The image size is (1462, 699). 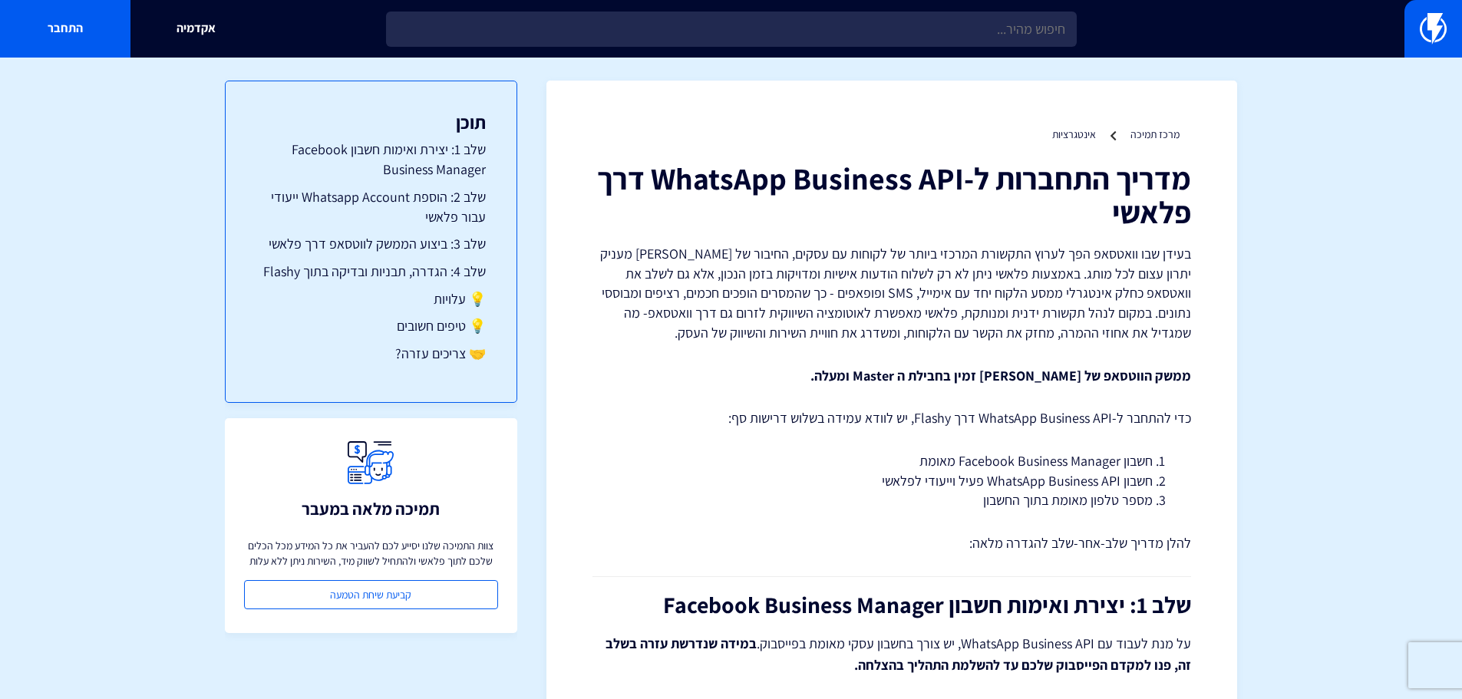 What do you see at coordinates (1155, 134) in the screenshot?
I see `a: מרכז תמיכה` at bounding box center [1155, 134].